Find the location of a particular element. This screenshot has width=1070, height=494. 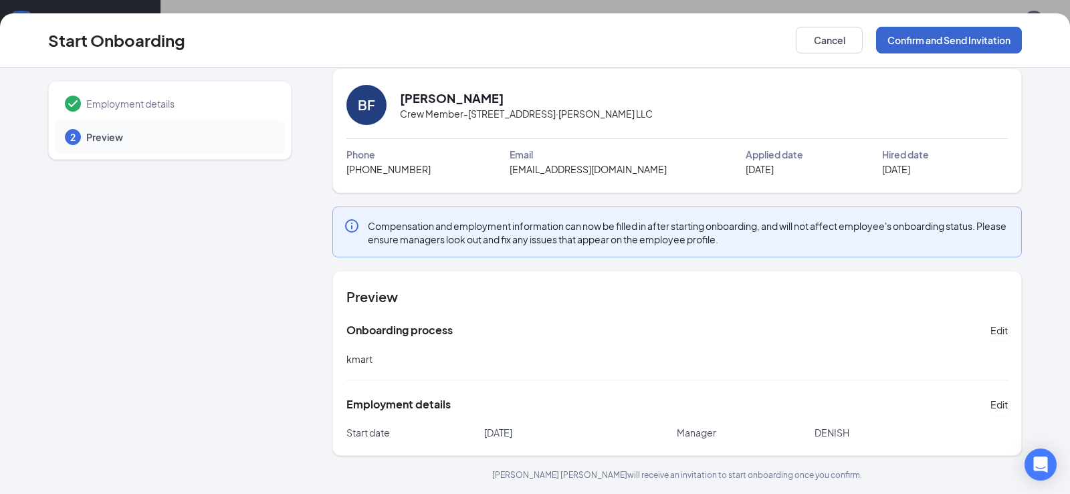

p: Manager is located at coordinates (746, 433).